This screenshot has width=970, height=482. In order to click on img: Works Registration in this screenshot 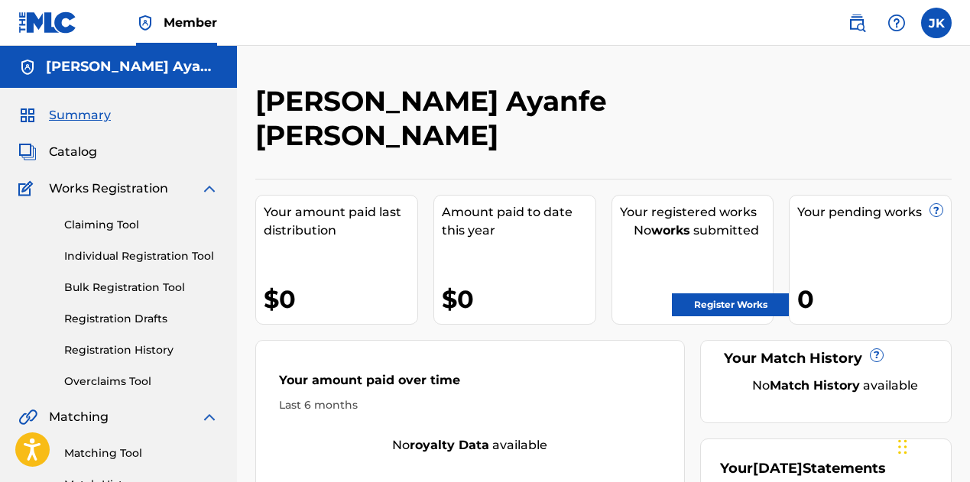, I will do `click(28, 189)`.